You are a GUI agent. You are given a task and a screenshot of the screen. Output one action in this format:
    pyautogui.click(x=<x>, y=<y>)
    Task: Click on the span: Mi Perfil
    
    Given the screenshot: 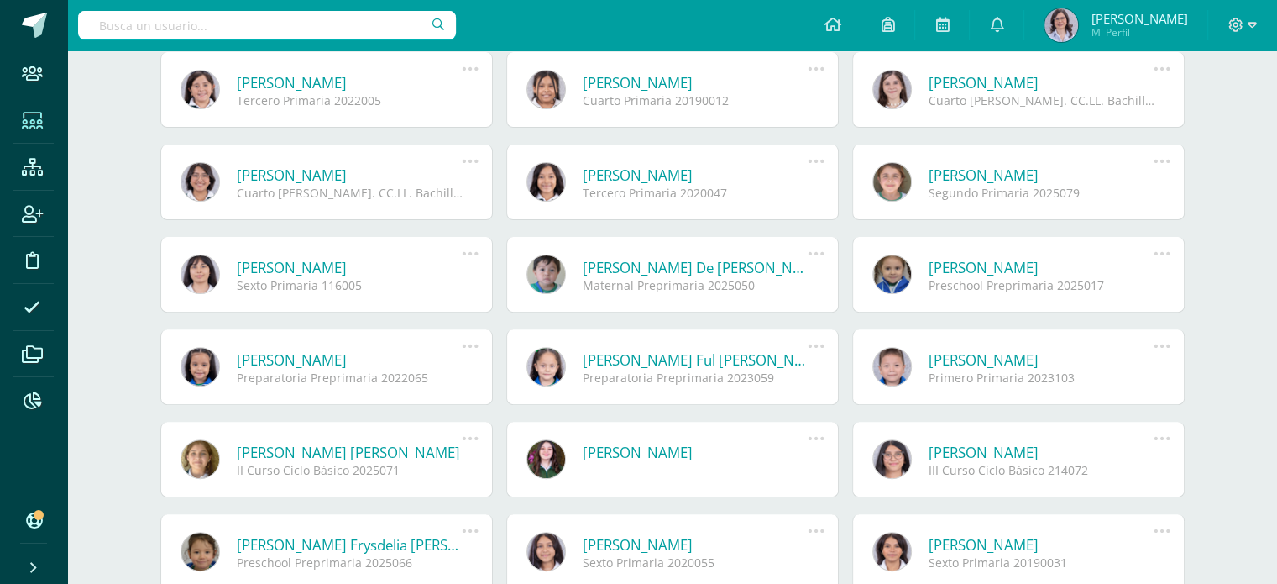 What is the action you would take?
    pyautogui.click(x=1139, y=32)
    